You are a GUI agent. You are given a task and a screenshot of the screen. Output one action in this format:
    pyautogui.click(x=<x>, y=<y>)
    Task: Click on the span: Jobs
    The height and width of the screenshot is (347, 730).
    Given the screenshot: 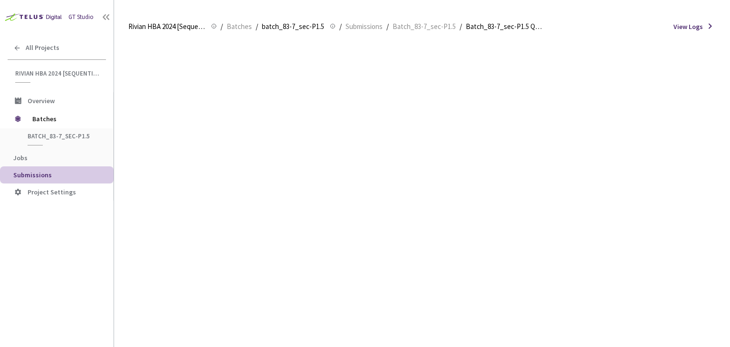 What is the action you would take?
    pyautogui.click(x=20, y=158)
    